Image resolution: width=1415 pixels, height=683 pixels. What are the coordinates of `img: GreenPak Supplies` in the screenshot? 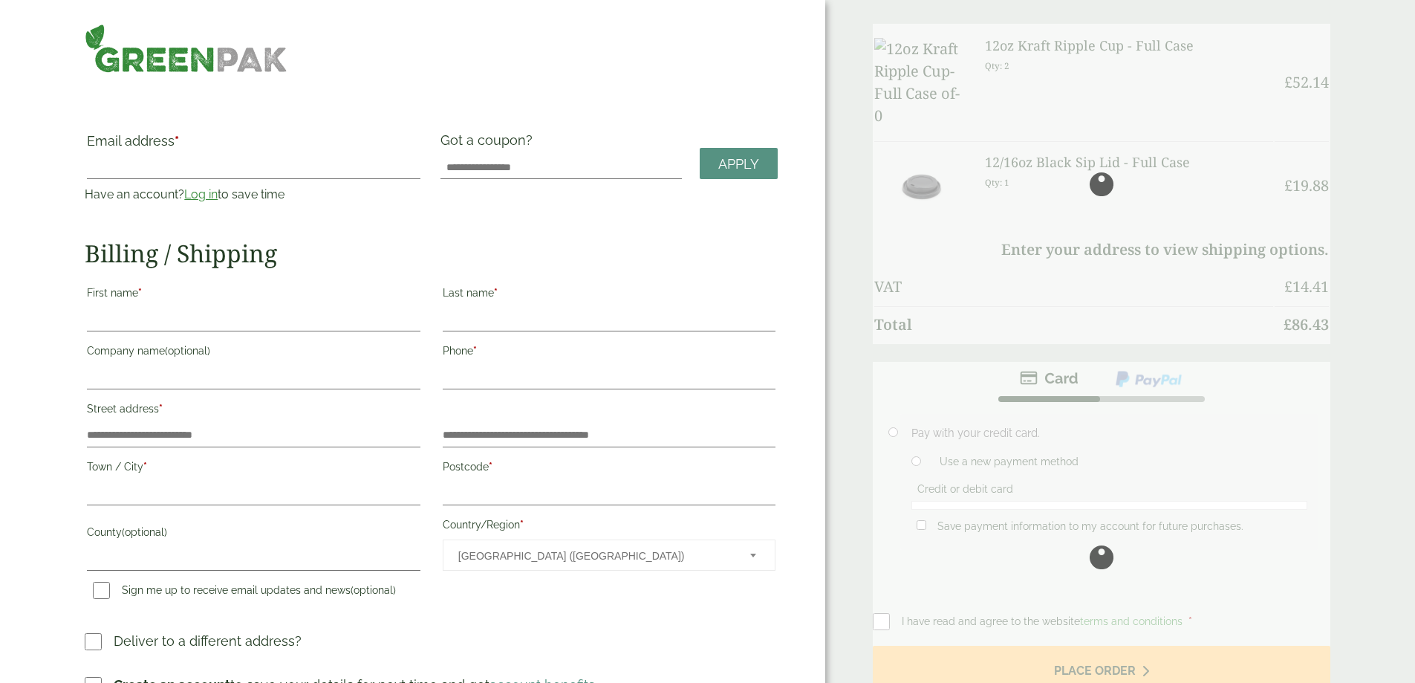 It's located at (186, 48).